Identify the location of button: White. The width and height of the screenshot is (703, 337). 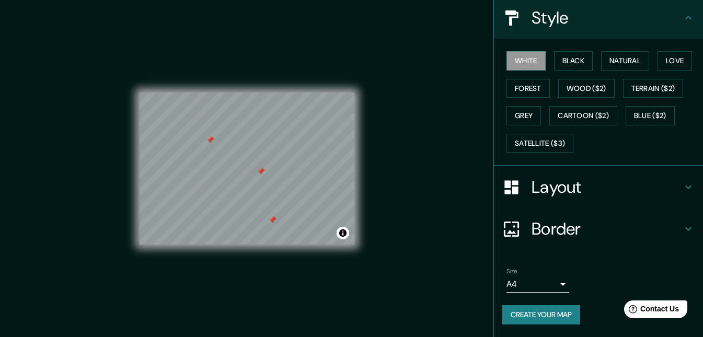
(526, 61).